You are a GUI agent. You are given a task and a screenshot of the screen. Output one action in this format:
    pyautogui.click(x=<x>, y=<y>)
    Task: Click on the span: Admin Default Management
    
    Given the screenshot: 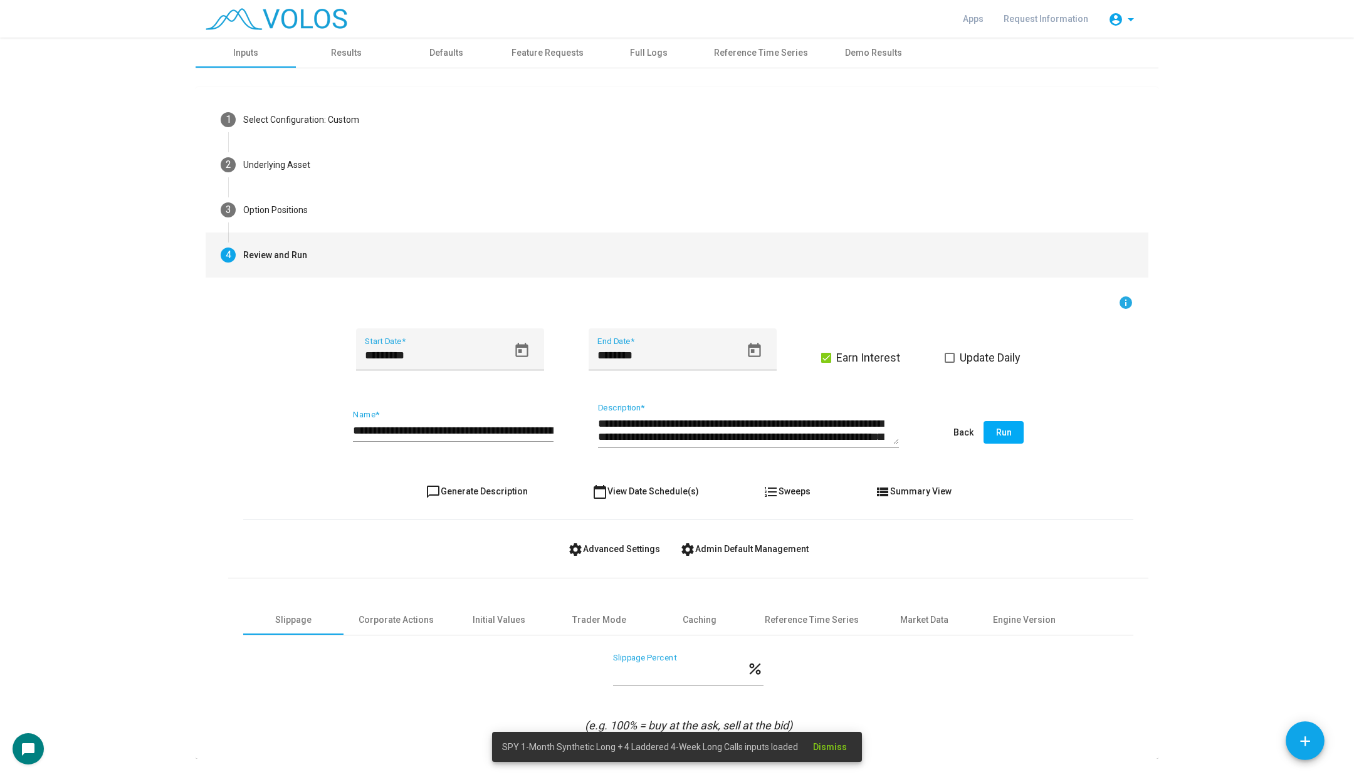 What is the action you would take?
    pyautogui.click(x=744, y=549)
    